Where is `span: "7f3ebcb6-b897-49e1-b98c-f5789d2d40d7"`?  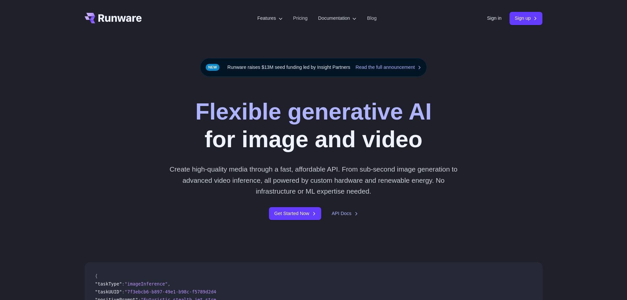
span: "7f3ebcb6-b897-49e1-b98c-f5789d2d40d7" is located at coordinates (176, 292).